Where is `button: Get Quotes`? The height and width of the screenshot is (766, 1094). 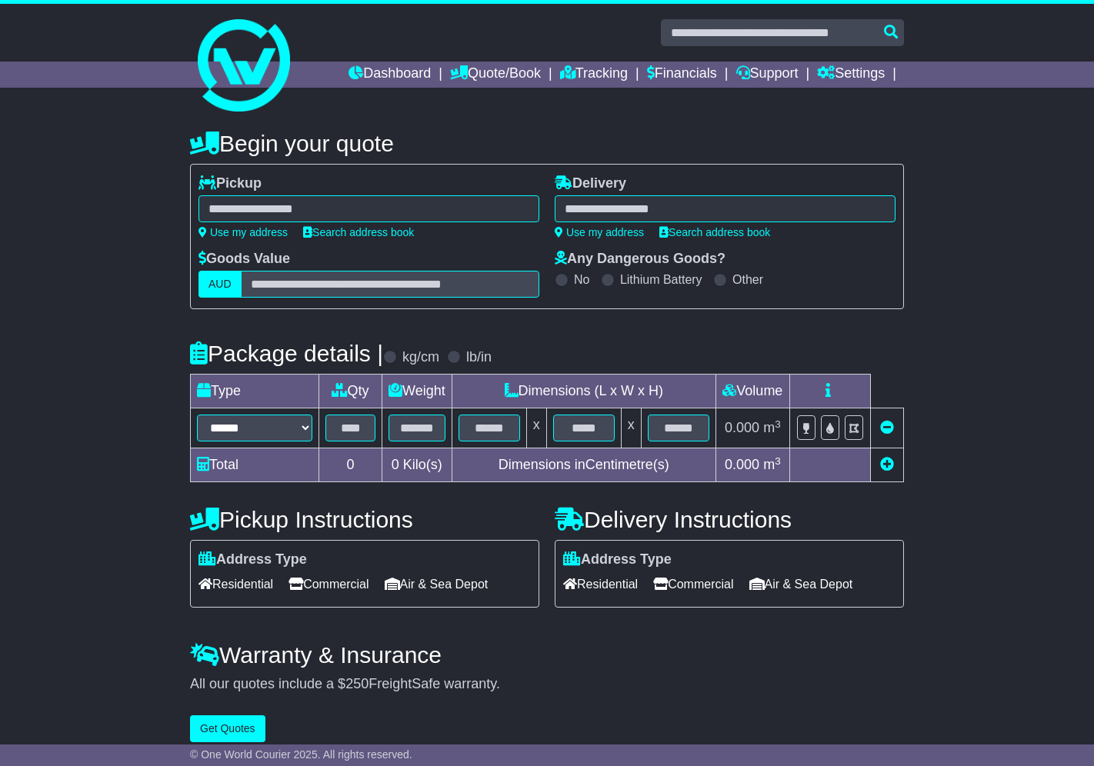
button: Get Quotes is located at coordinates (228, 728).